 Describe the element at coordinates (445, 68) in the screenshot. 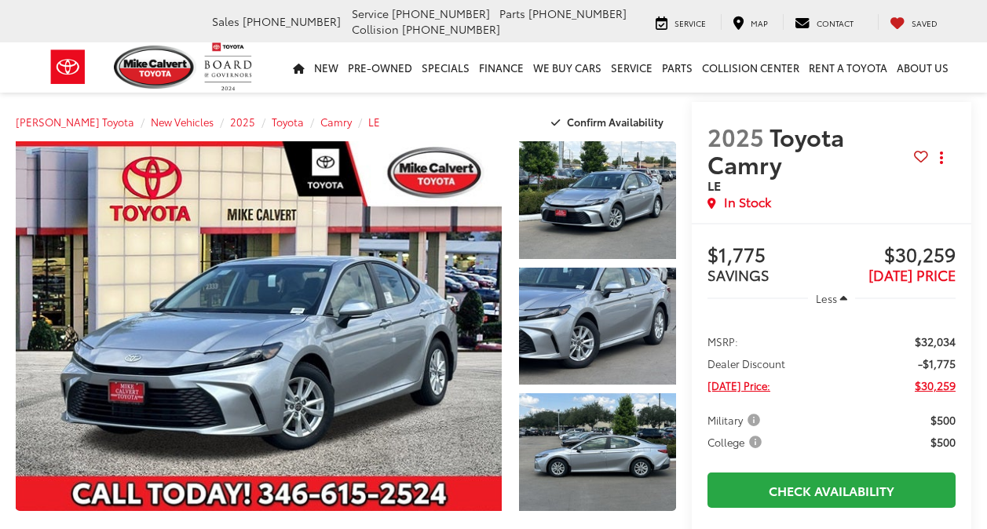

I see `a: Specials` at that location.